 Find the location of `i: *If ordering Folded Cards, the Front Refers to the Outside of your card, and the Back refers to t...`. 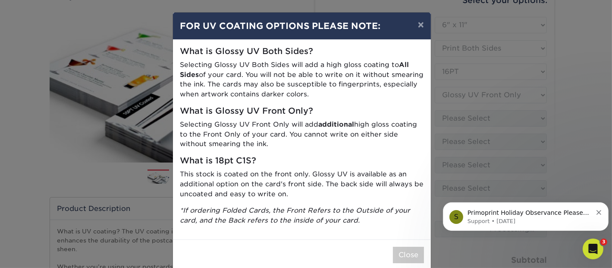

i: *If ordering Folded Cards, the Front Refers to the Outside of your card, and the Back refers to t... is located at coordinates (295, 215).